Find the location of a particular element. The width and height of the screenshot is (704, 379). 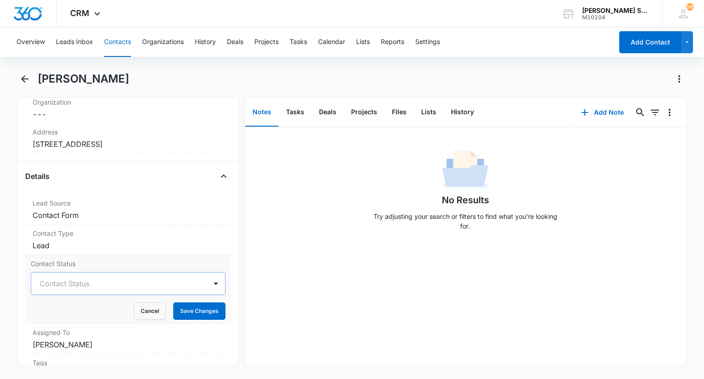

label: Contact Type is located at coordinates (128, 233).